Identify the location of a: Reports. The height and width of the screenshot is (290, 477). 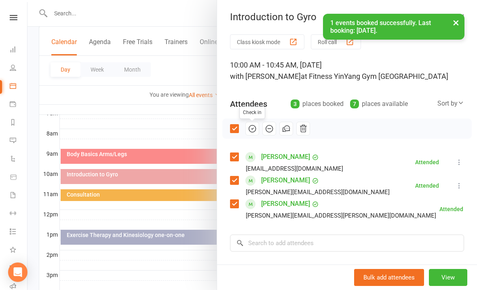
(19, 123).